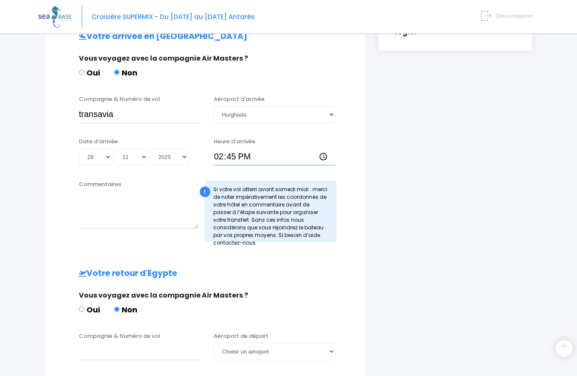 This screenshot has width=577, height=376. I want to click on label: Aéroport d'arrivée, so click(239, 99).